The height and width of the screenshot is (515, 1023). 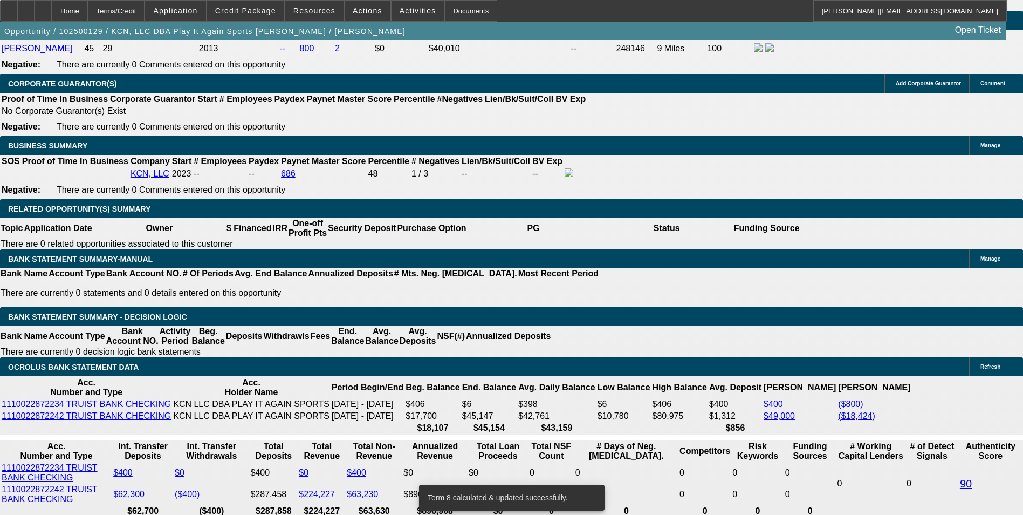 I want to click on td: $0, so click(x=401, y=49).